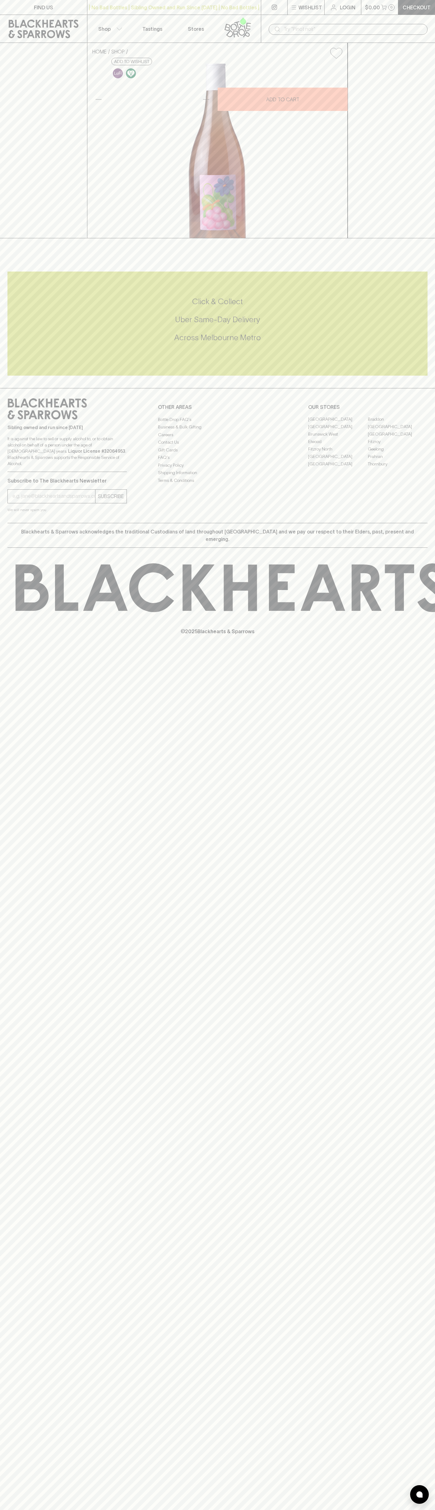 The image size is (435, 1510). Describe the element at coordinates (218, 473) in the screenshot. I see `a: Shipping Information` at that location.